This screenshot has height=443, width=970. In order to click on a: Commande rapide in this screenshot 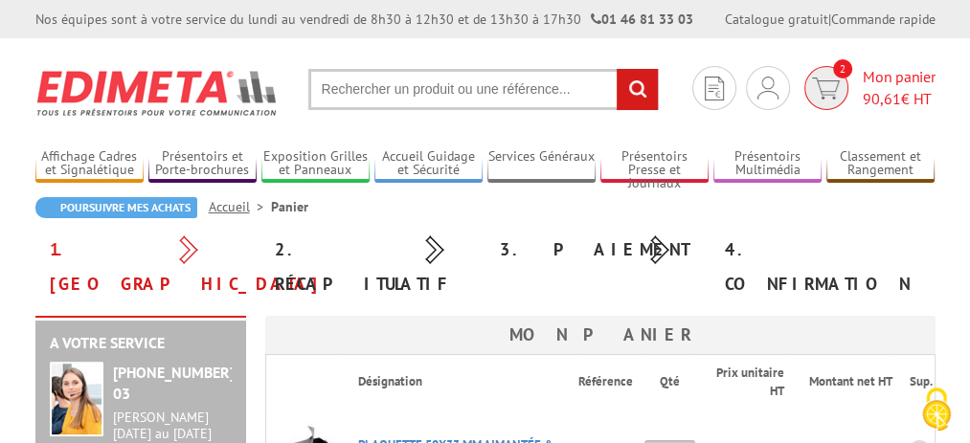, I will do `click(883, 19)`.